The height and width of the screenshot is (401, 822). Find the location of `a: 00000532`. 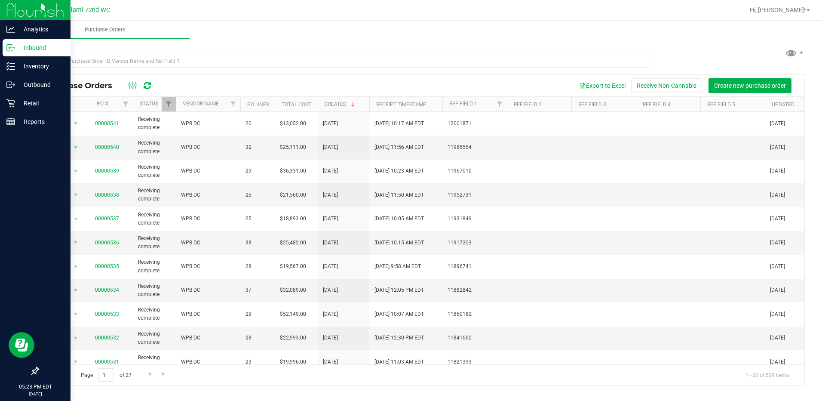

a: 00000532 is located at coordinates (107, 337).